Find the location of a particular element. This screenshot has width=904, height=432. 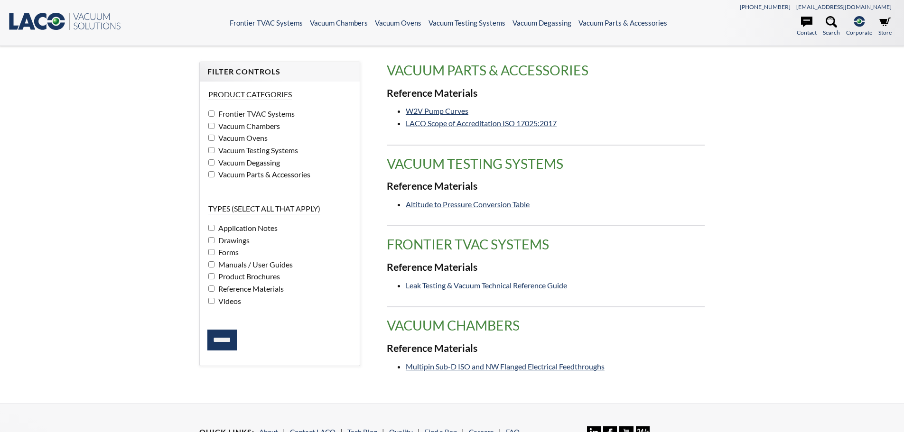

a: Altitude to Pressure Conversion Table is located at coordinates (467, 204).